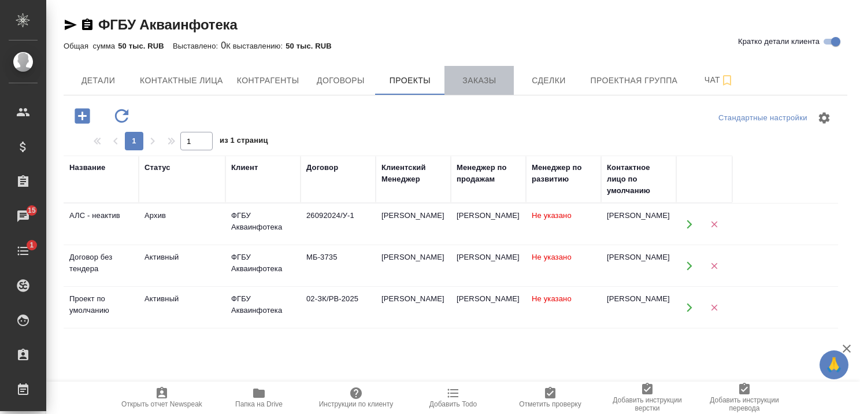 The height and width of the screenshot is (414, 860). I want to click on span: Папка на Drive, so click(259, 404).